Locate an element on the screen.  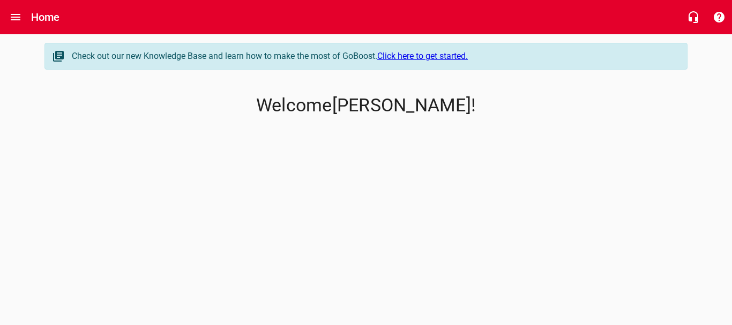
button: Open drawer is located at coordinates (16, 17).